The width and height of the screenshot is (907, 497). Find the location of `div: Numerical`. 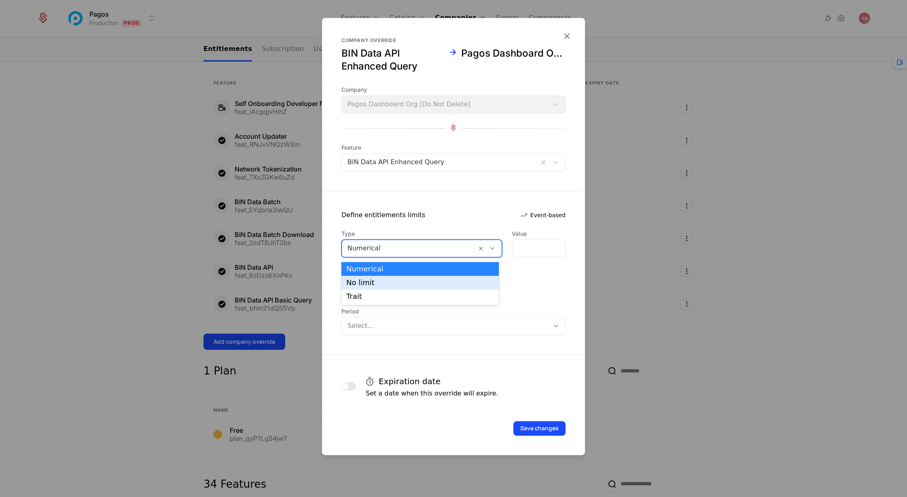

div: Numerical is located at coordinates (420, 269).